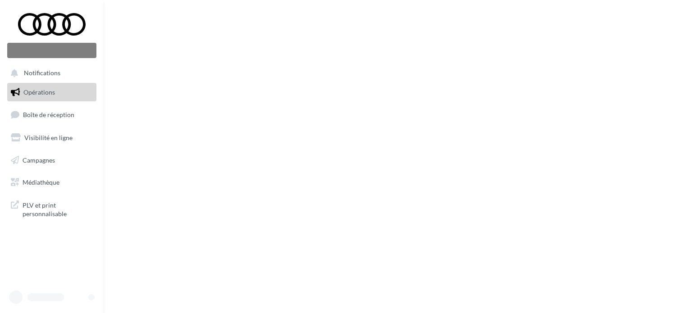  I want to click on a: Boîte de réception, so click(52, 114).